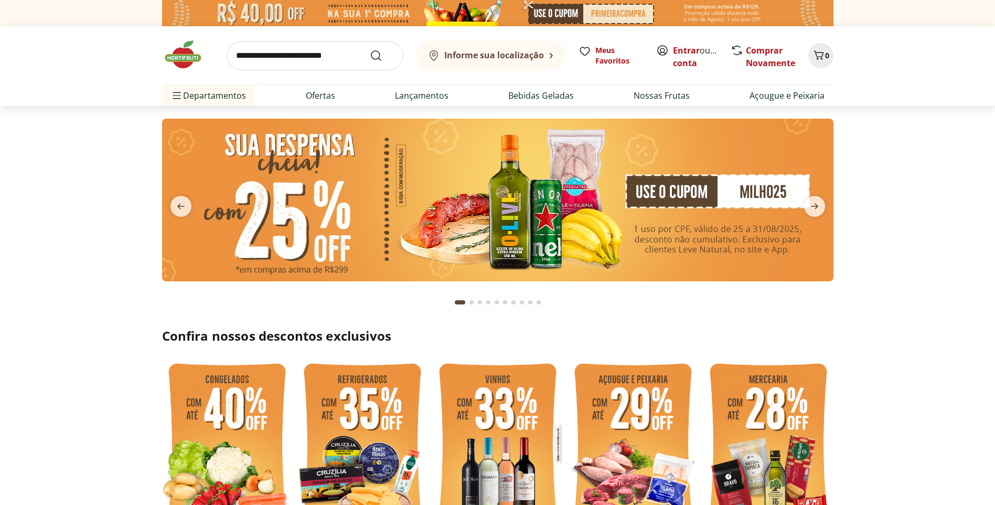 The width and height of the screenshot is (995, 505). I want to click on button: Go to page 9 from fs-carousel, so click(530, 302).